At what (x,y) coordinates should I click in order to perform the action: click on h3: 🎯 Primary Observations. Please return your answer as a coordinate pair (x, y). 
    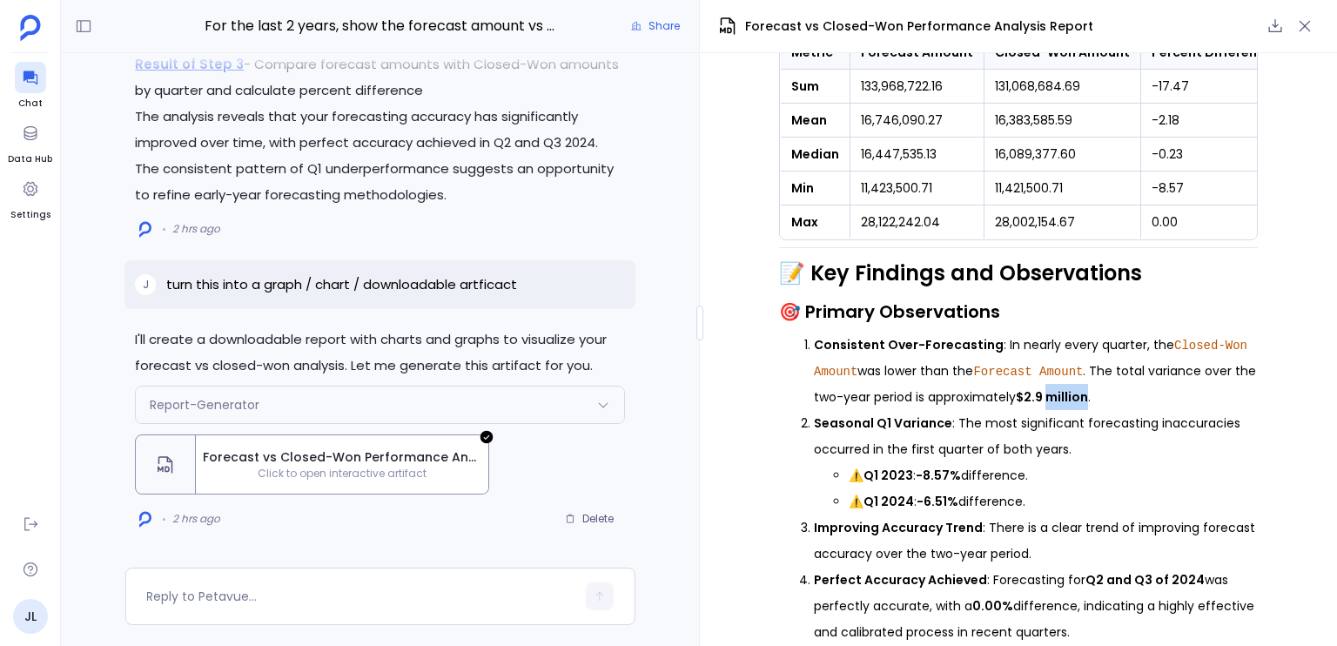
    Looking at the image, I should click on (1018, 312).